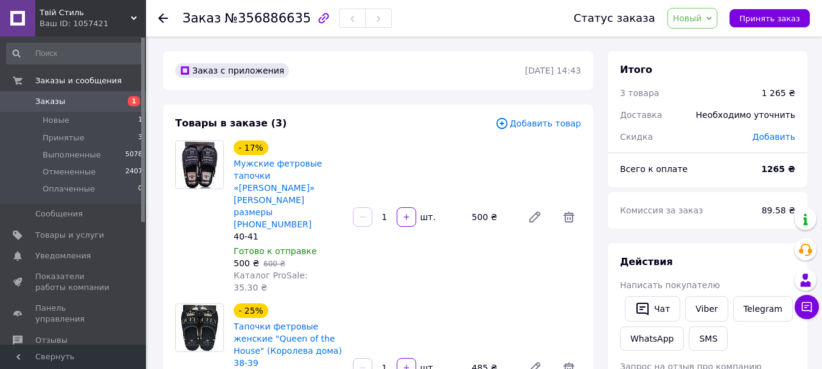 The width and height of the screenshot is (822, 369). What do you see at coordinates (134, 155) in the screenshot?
I see `span: 5078` at bounding box center [134, 155].